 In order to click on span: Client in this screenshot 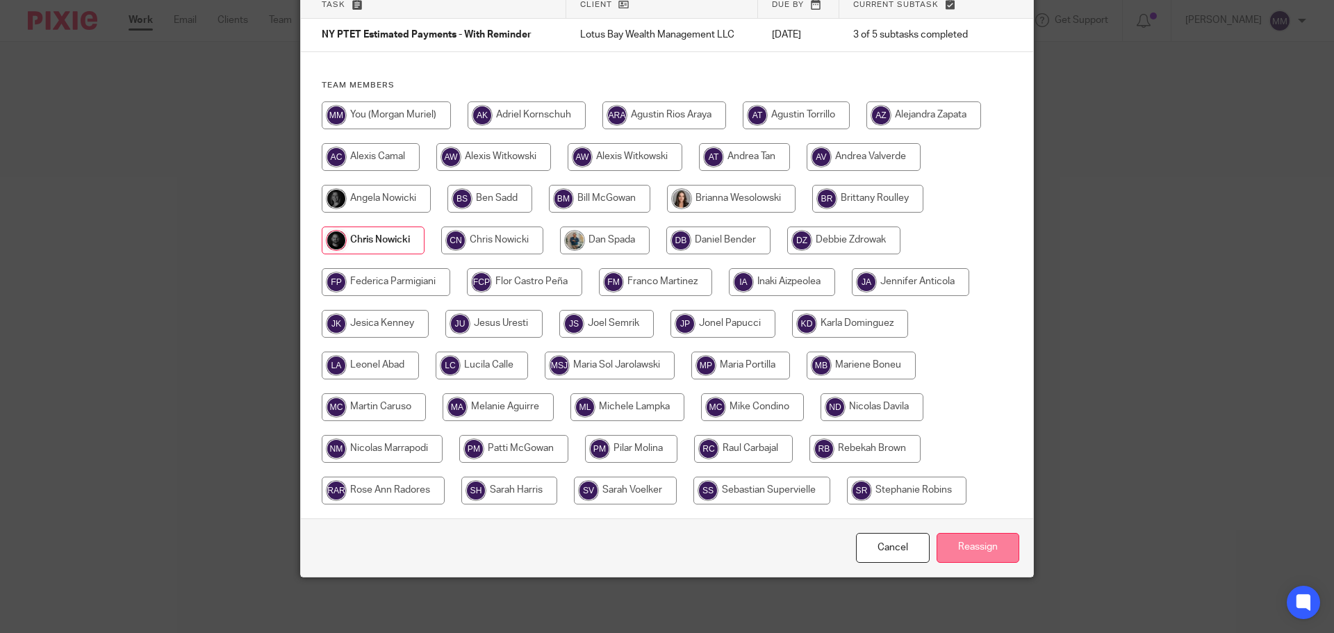, I will do `click(596, 4)`.